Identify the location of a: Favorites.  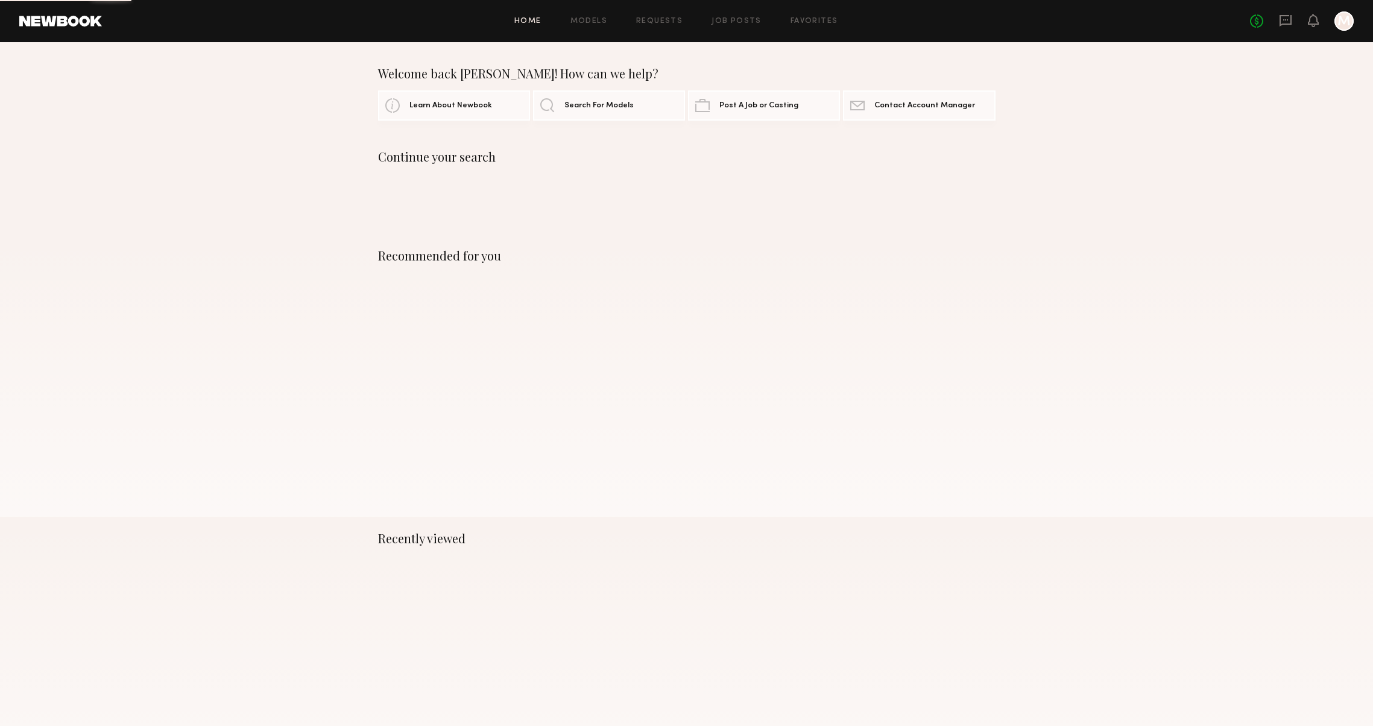
(814, 21).